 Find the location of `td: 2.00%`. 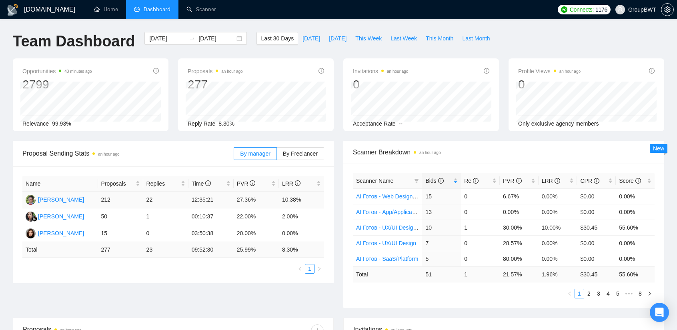

td: 2.00% is located at coordinates (301, 217).